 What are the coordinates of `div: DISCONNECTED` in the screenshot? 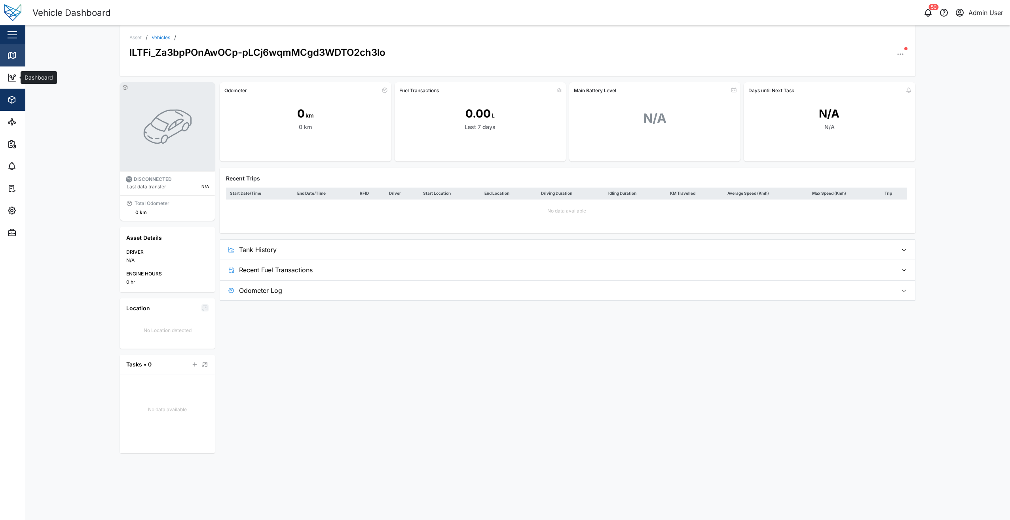 It's located at (153, 179).